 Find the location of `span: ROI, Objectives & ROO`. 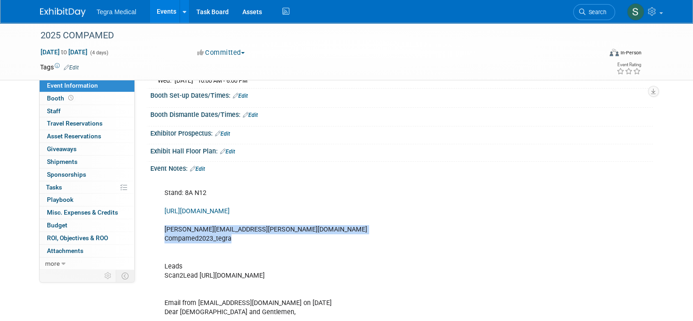

span: ROI, Objectives & ROO is located at coordinates (78, 238).